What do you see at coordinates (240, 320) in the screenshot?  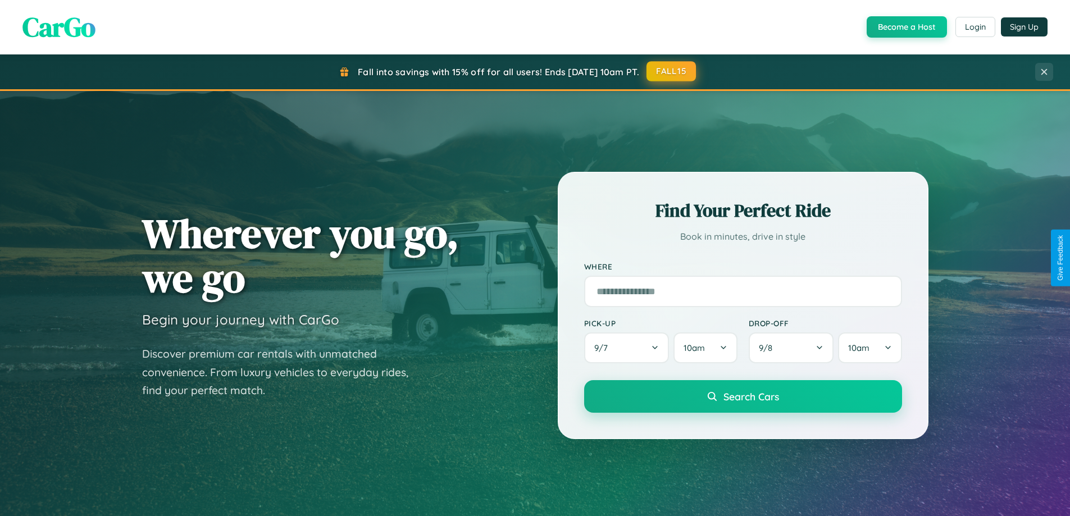 I see `h3: Begin your journey with CarGo` at bounding box center [240, 320].